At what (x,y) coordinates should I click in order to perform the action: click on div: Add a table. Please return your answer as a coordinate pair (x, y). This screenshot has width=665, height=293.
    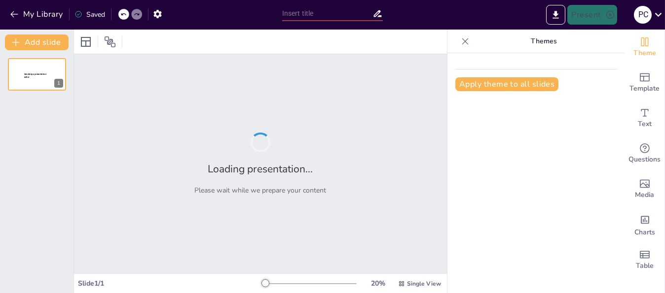
    Looking at the image, I should click on (645, 260).